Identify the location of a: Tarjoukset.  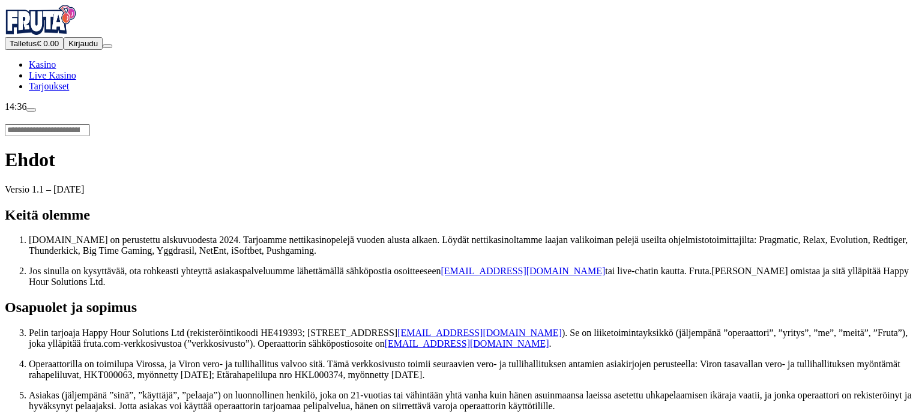
(49, 86).